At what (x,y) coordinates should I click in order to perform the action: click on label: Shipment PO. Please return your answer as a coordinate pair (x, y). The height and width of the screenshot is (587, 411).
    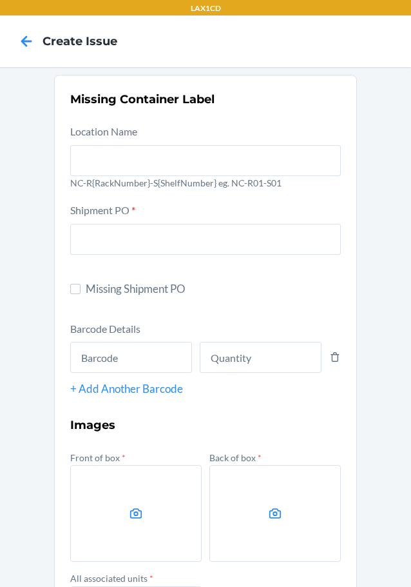
    Looking at the image, I should click on (102, 209).